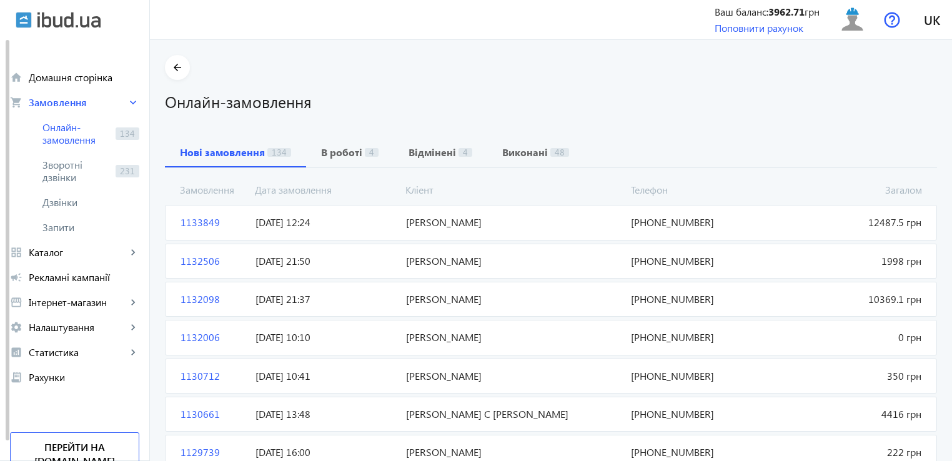 This screenshot has height=461, width=952. I want to click on mat-icon: analytics, so click(16, 352).